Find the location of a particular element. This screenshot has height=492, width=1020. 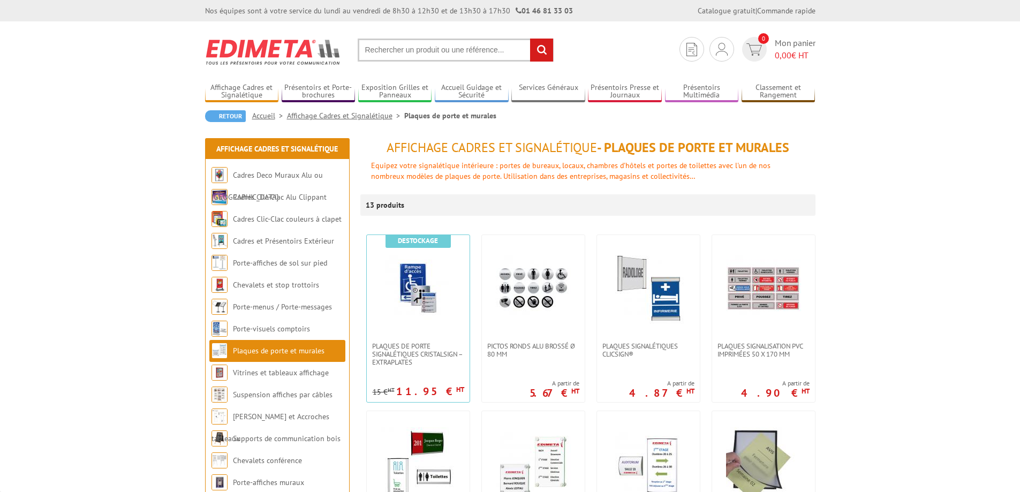

img: Plaques de porte signalétiques CristalSign – extraplates is located at coordinates (418, 289).